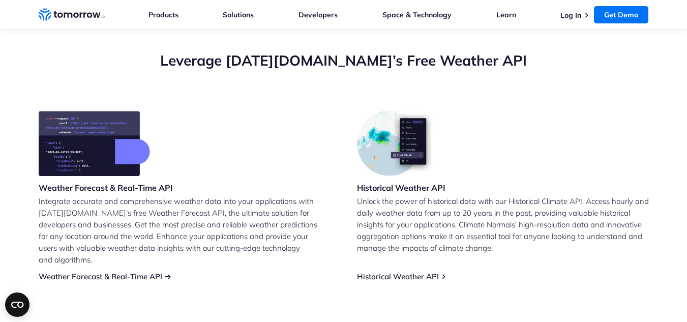  I want to click on a: Log In, so click(570, 15).